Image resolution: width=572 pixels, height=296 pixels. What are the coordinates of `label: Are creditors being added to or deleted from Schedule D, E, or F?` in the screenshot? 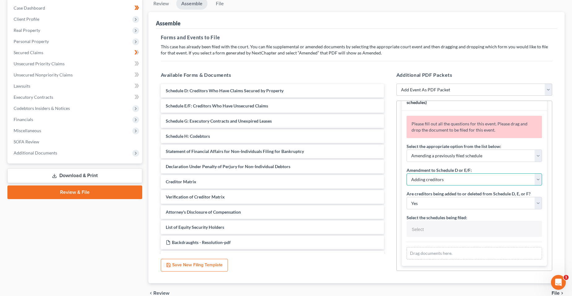 It's located at (468, 193).